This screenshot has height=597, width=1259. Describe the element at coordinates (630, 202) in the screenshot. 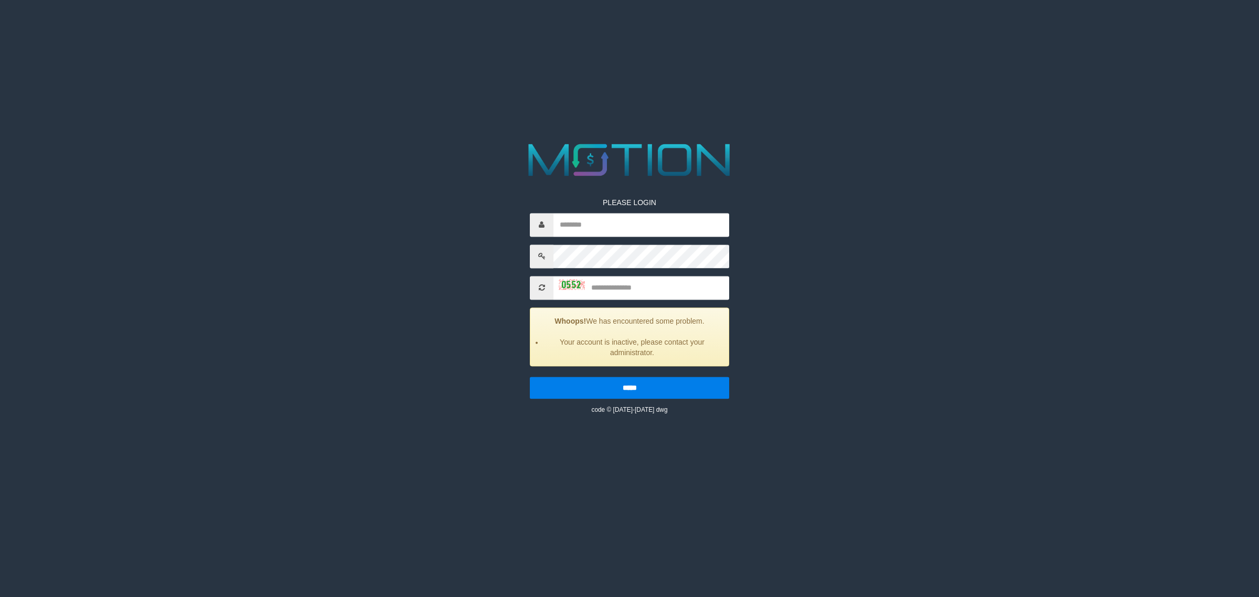

I see `p: PLEASE LOGIN` at that location.